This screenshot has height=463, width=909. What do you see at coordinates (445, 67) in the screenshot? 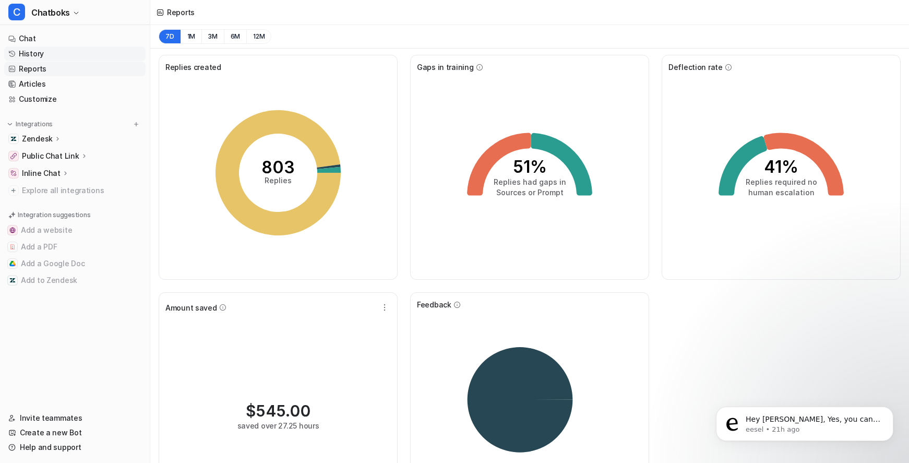
I see `span: Gaps in training` at bounding box center [445, 67].